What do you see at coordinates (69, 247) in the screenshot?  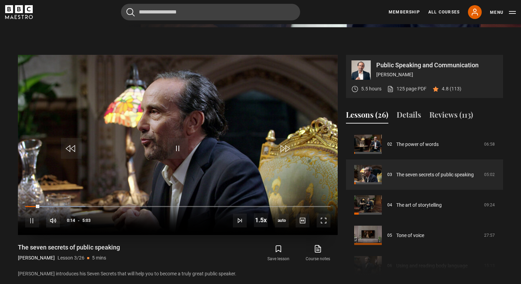 I see `h1: The seven secrets of public speaking` at bounding box center [69, 247].